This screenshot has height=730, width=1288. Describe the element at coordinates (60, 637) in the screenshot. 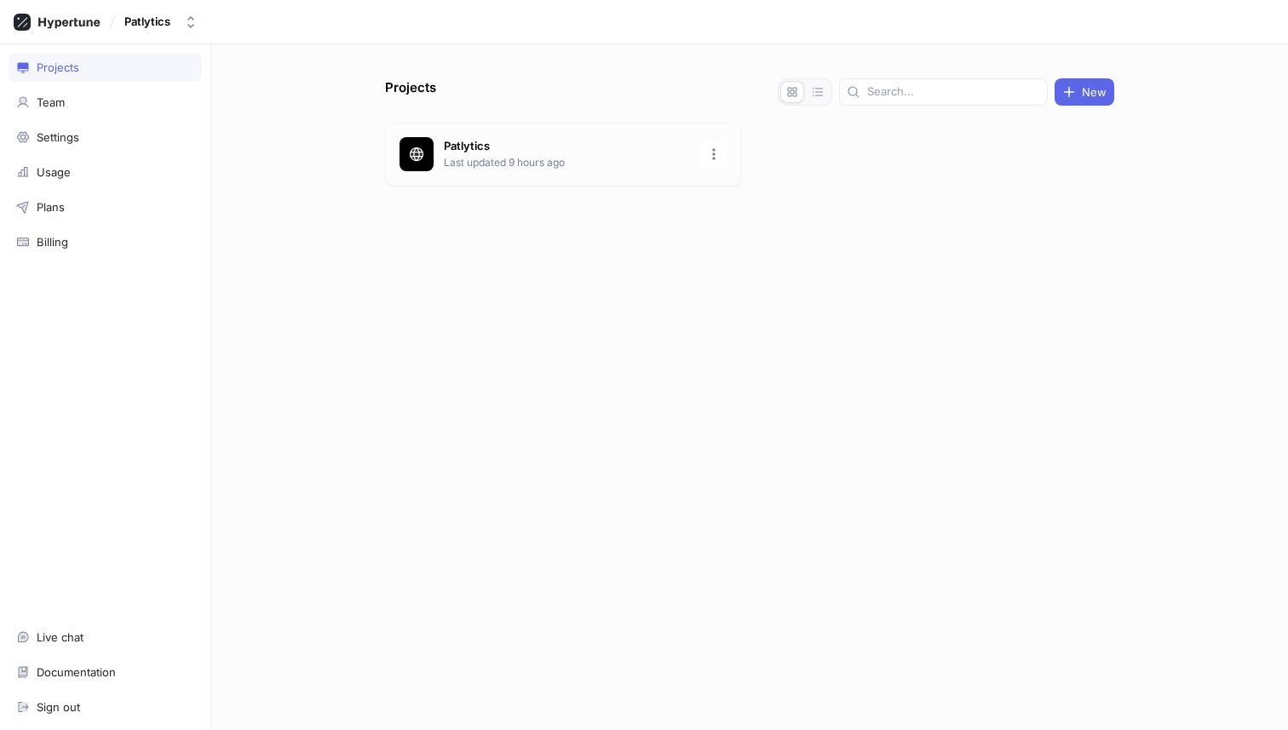

I see `div: Live chat` at that location.